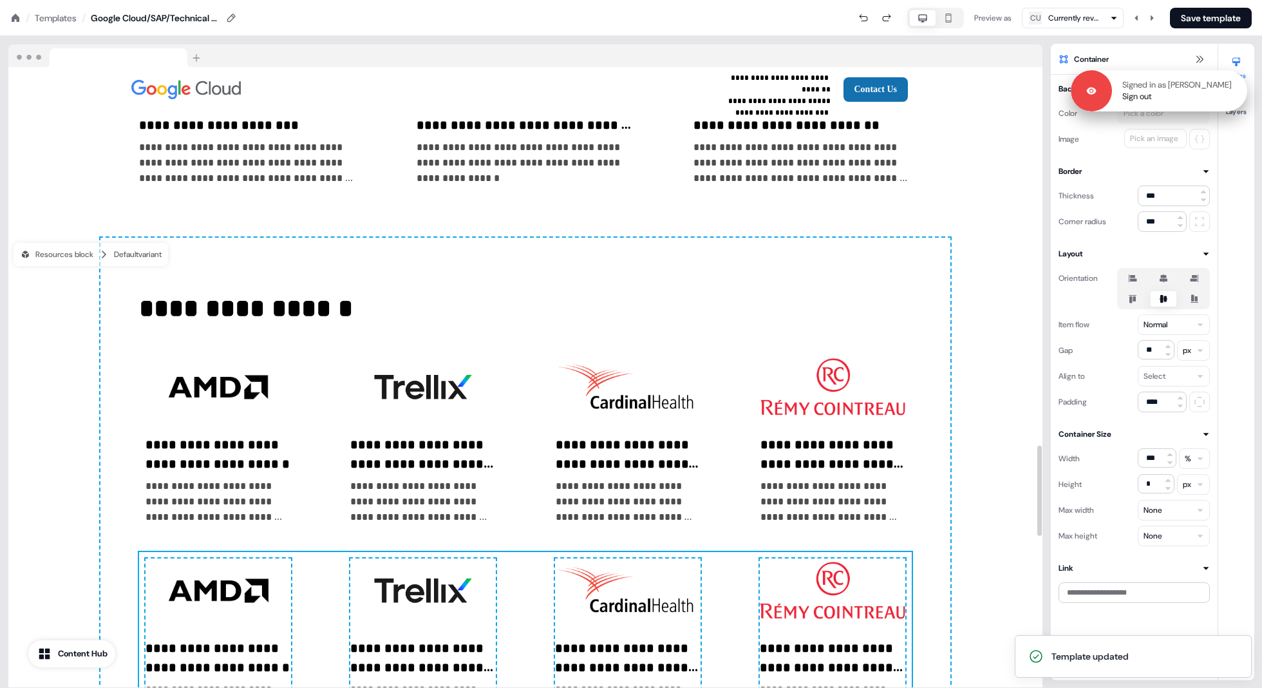  I want to click on div: Default variant, so click(138, 254).